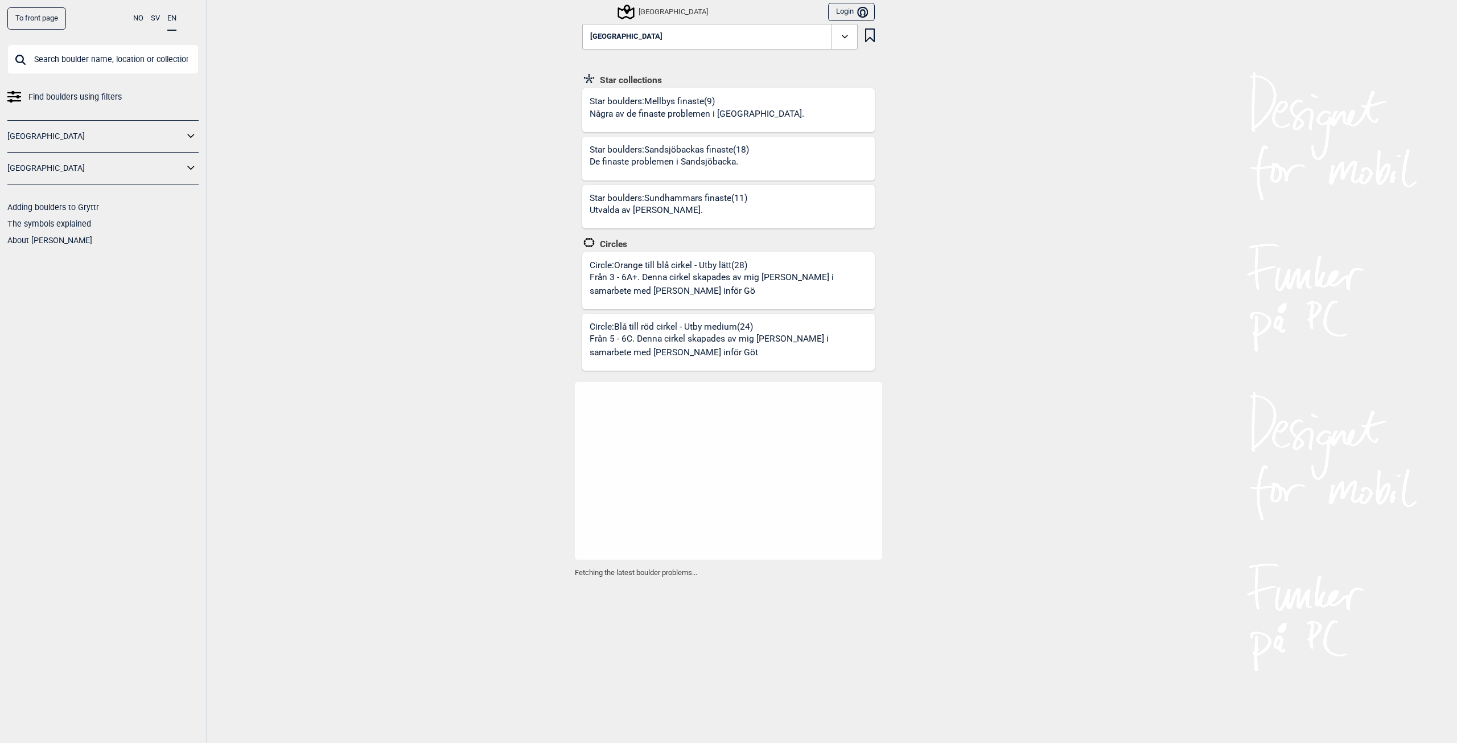 This screenshot has width=1457, height=743. I want to click on button: EN, so click(172, 19).